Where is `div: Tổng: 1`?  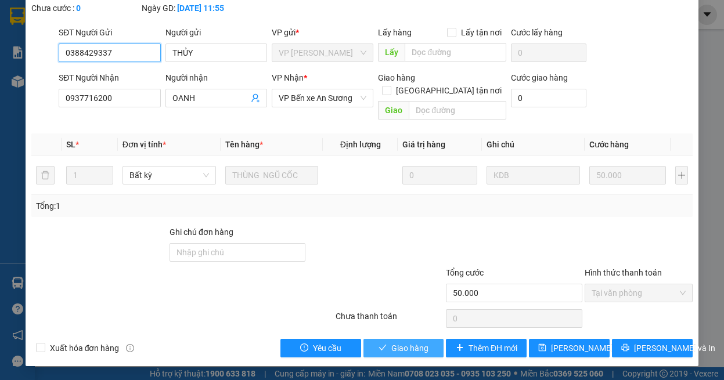 div: Tổng: 1 is located at coordinates (158, 206).